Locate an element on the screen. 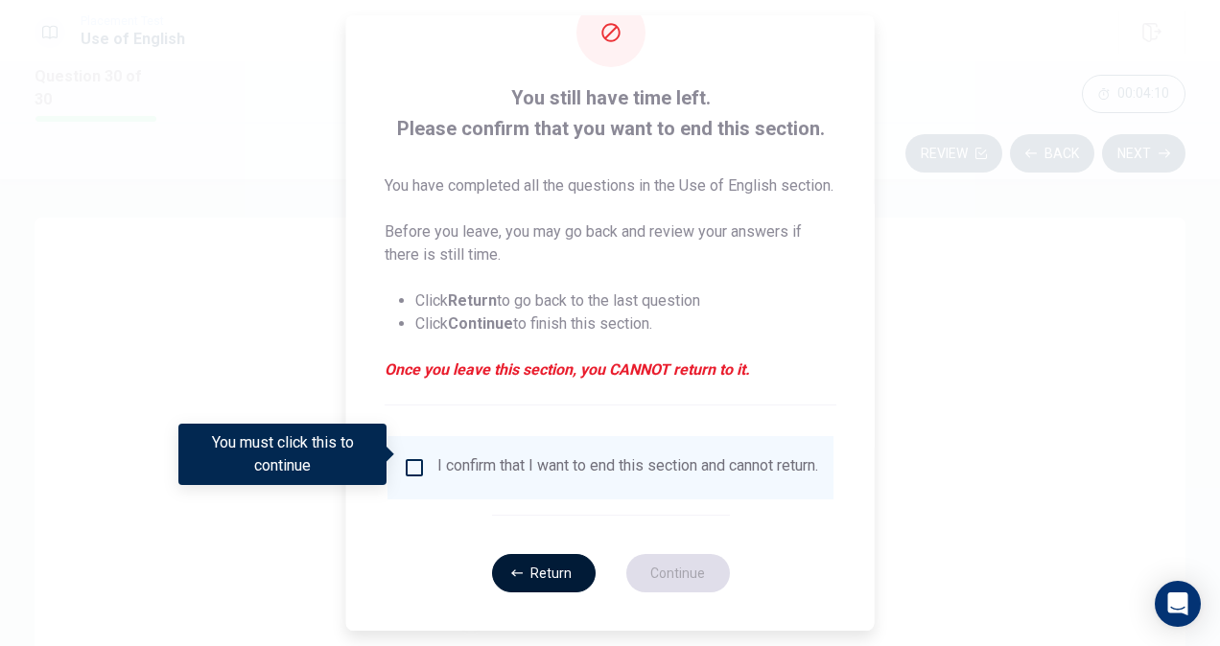 Image resolution: width=1220 pixels, height=646 pixels. strong: Return is located at coordinates (472, 300).